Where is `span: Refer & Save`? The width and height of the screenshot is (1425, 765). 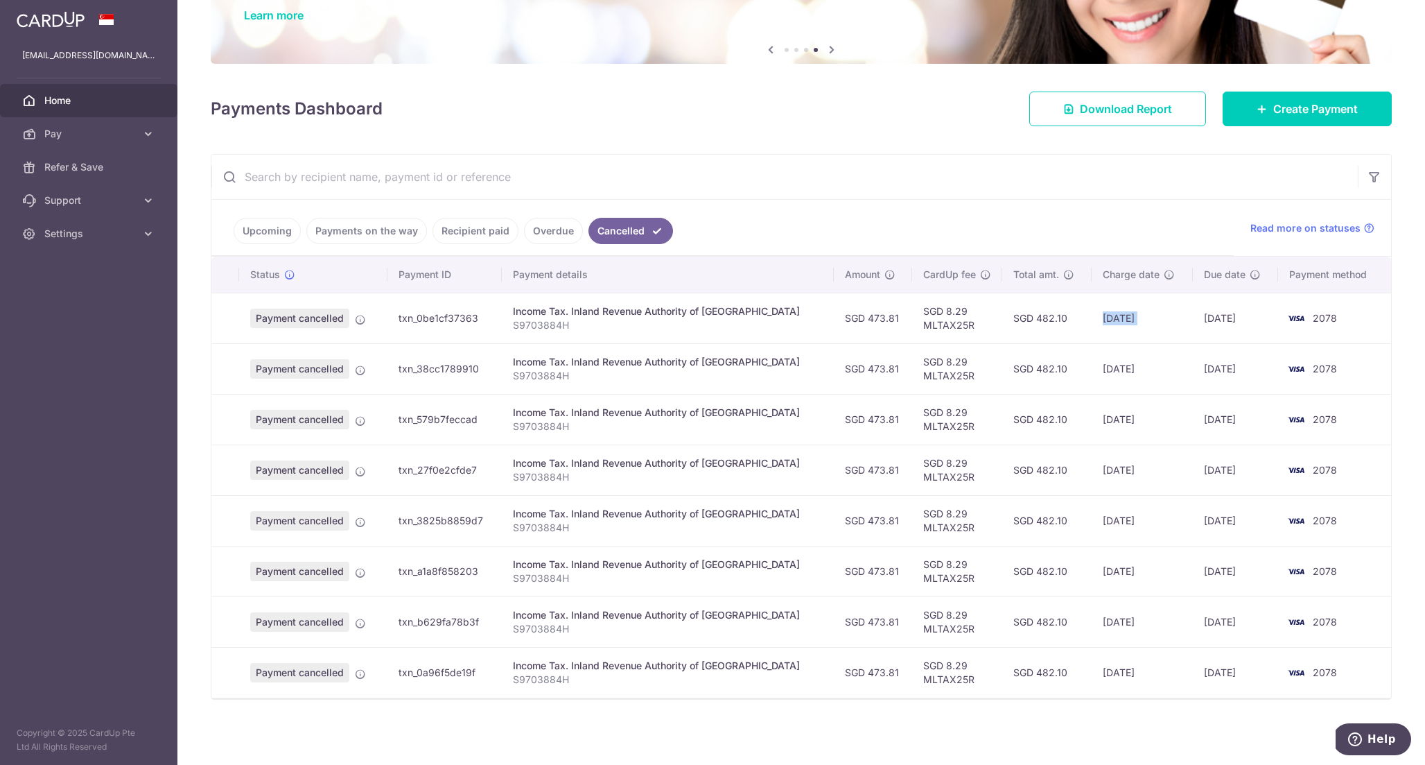 span: Refer & Save is located at coordinates (90, 167).